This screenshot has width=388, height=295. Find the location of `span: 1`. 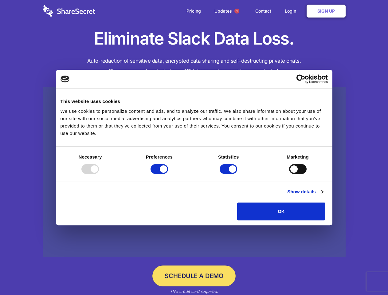

span: 1 is located at coordinates (237, 11).